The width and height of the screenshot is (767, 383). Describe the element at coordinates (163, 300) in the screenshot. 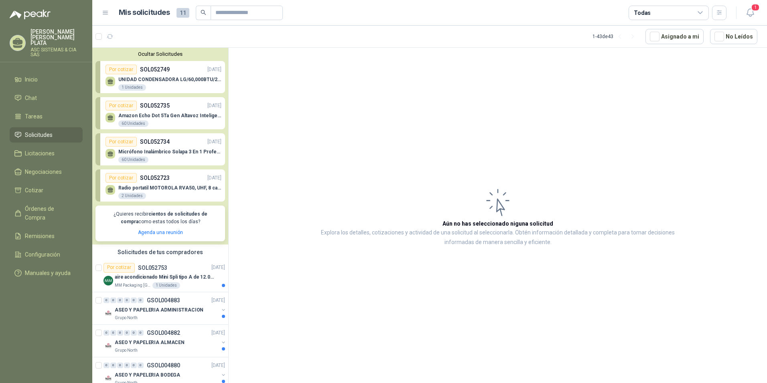

I see `p: GSOL004883` at that location.